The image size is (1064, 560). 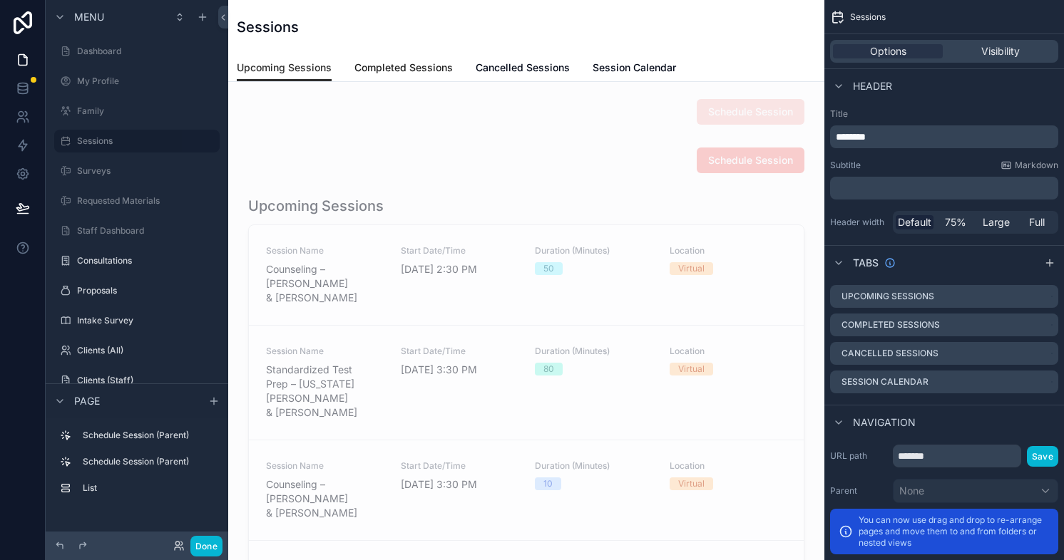 What do you see at coordinates (147, 51) in the screenshot?
I see `label: Dashboard` at bounding box center [147, 51].